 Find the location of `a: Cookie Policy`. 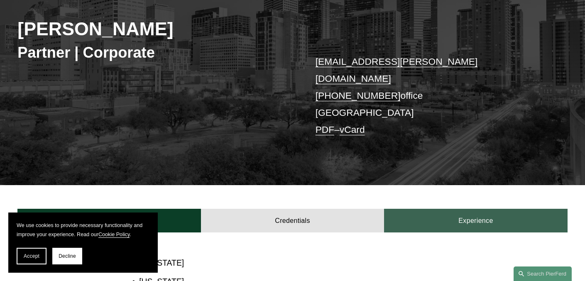

a: Cookie Policy is located at coordinates (114, 234).